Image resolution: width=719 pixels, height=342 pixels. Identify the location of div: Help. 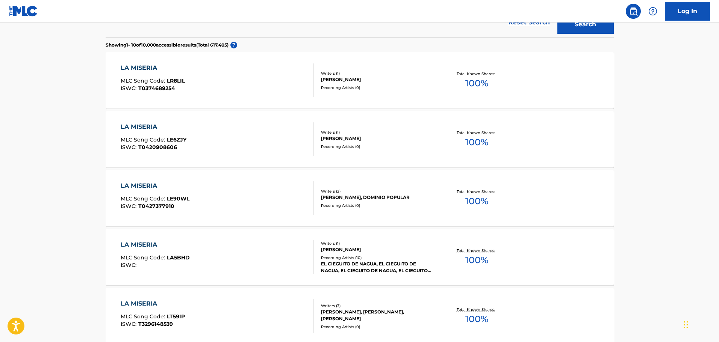
(653, 11).